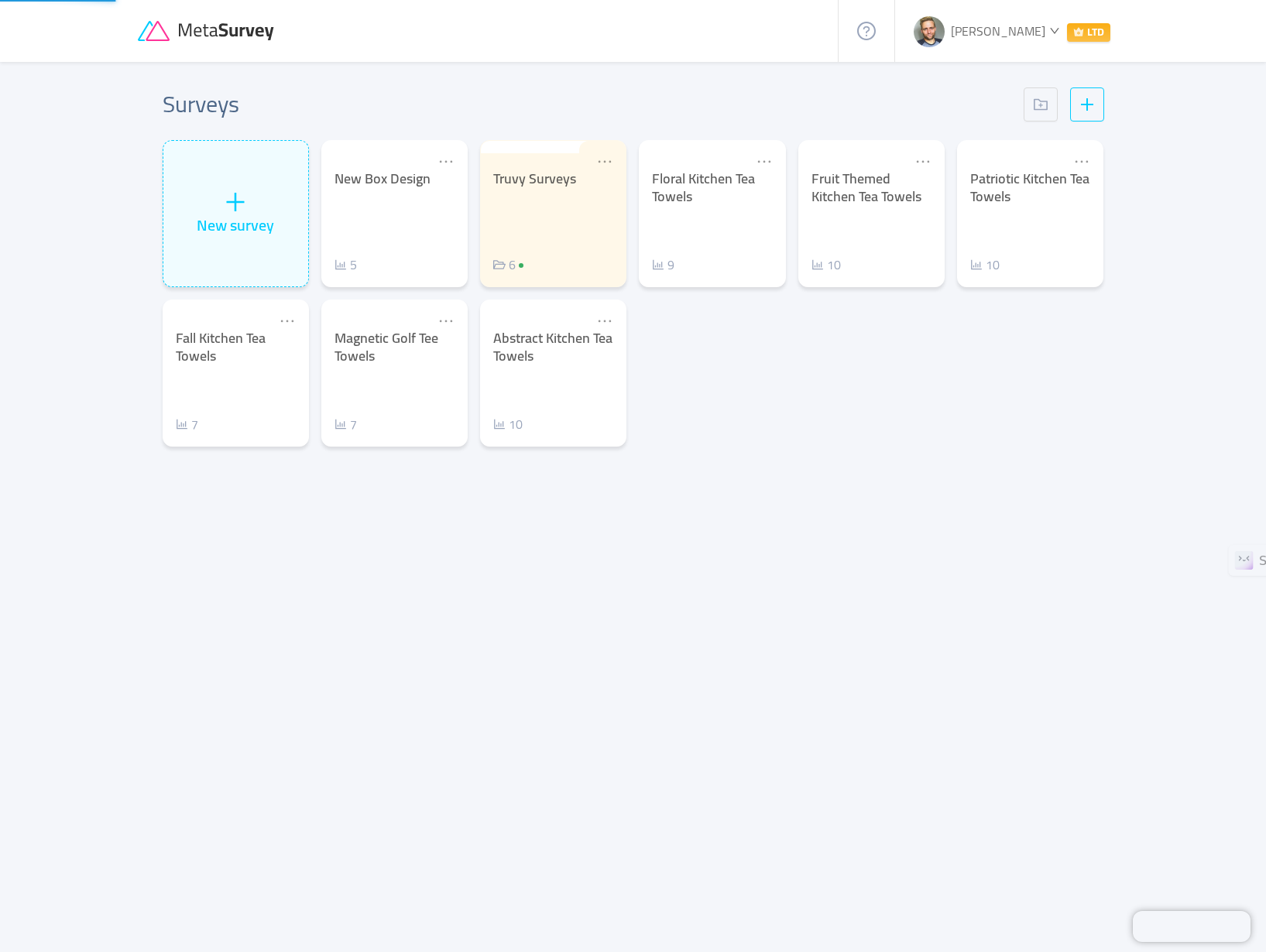  I want to click on i: icon: down, so click(1054, 30).